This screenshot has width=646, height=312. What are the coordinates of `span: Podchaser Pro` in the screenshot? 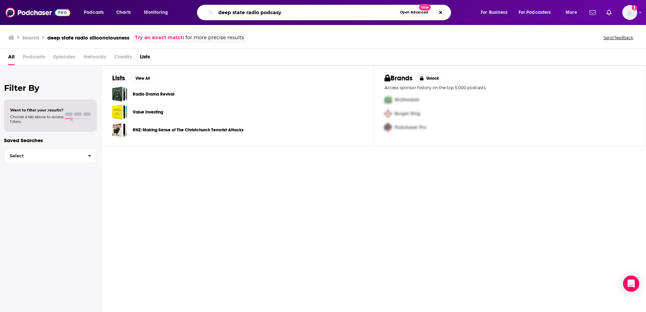 It's located at (411, 127).